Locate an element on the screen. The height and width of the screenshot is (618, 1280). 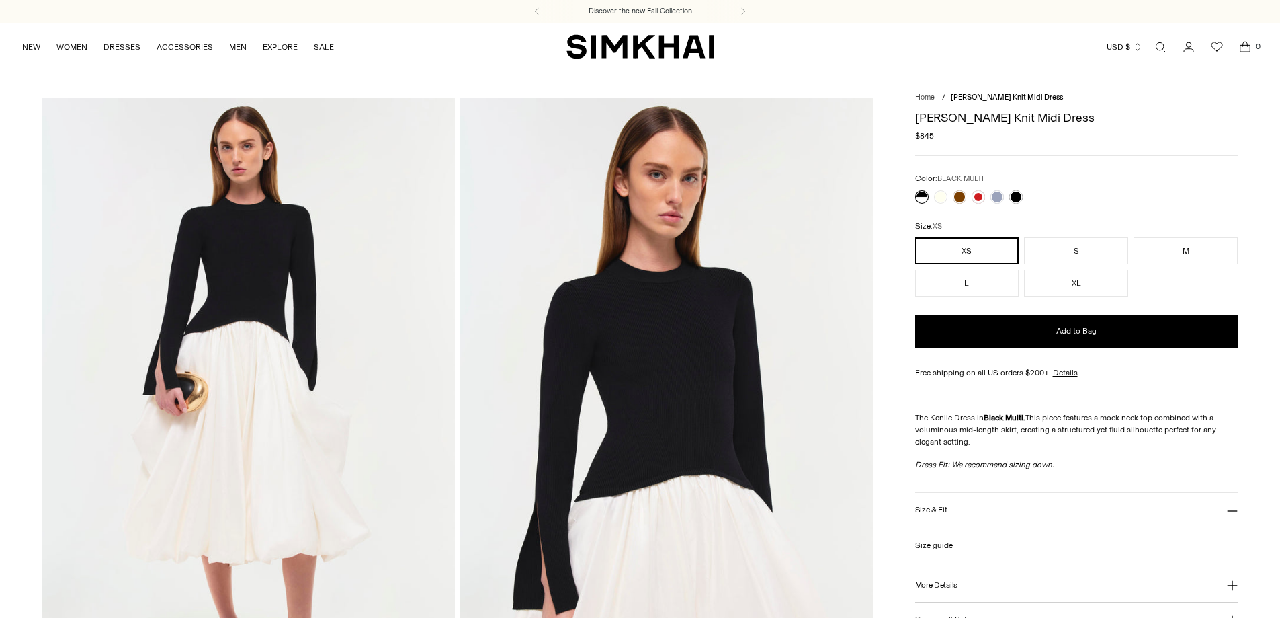
a: ACCESSORIES is located at coordinates (185, 47).